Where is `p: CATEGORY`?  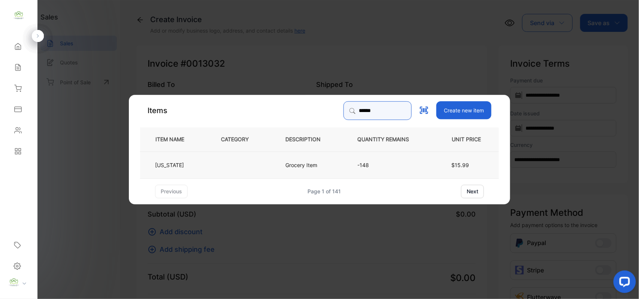
p: CATEGORY is located at coordinates (241, 139).